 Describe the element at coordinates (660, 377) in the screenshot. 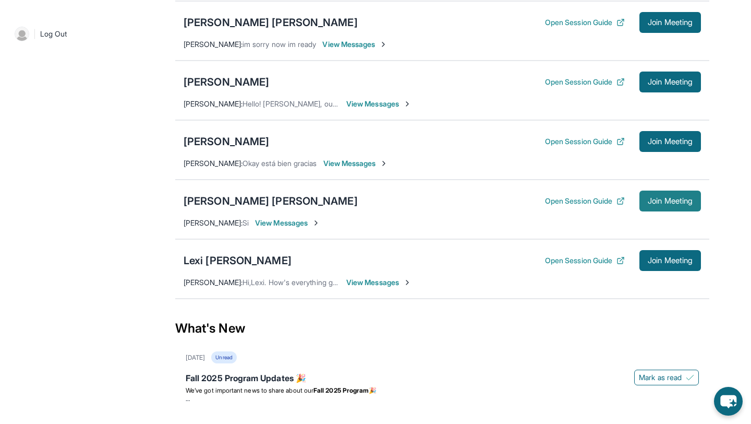

I see `span: Mark as read` at that location.